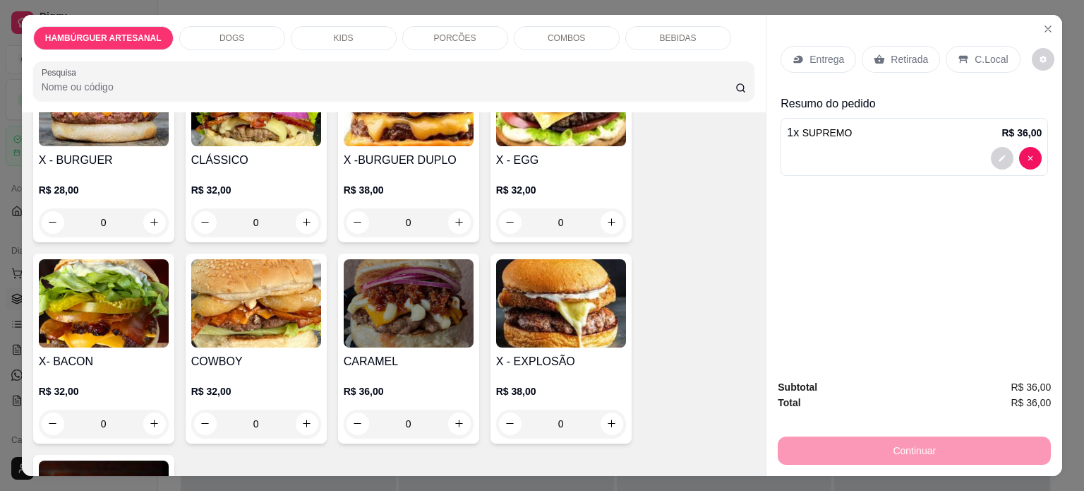 The width and height of the screenshot is (1084, 491). What do you see at coordinates (409, 361) in the screenshot?
I see `h4: CARAMEL` at bounding box center [409, 361].